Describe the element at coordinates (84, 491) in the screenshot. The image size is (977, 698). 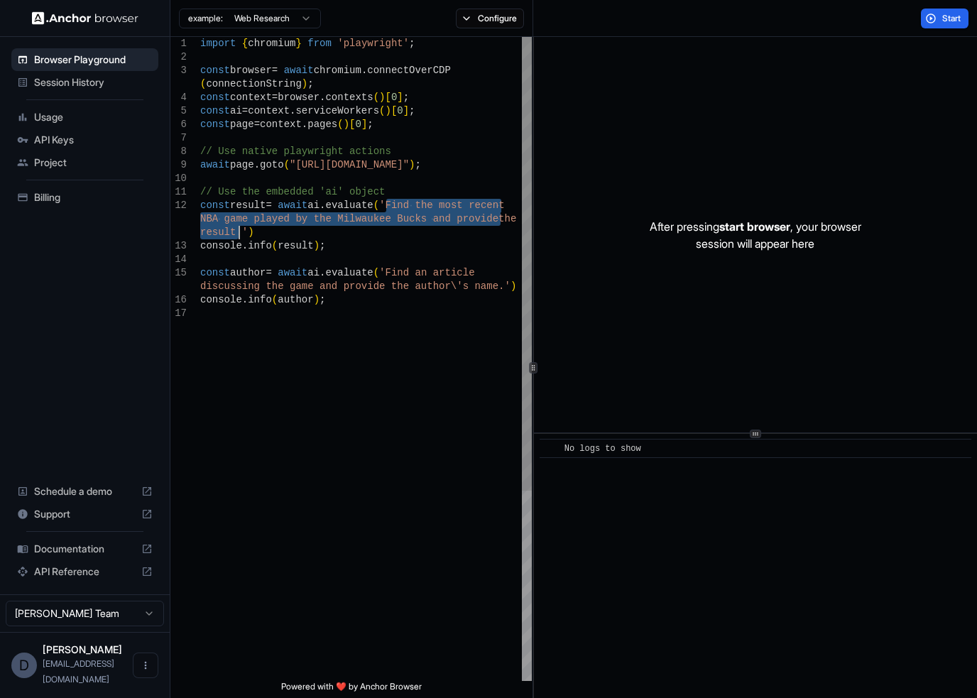
I see `span: Schedule a demo` at that location.